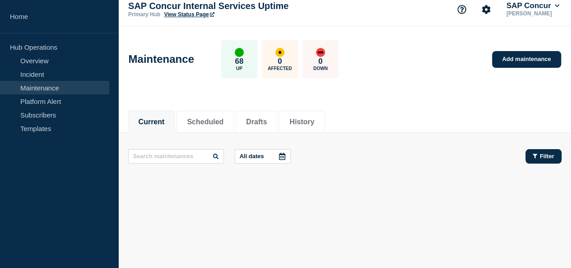 The height and width of the screenshot is (268, 571). Describe the element at coordinates (239, 52) in the screenshot. I see `div: up` at that location.